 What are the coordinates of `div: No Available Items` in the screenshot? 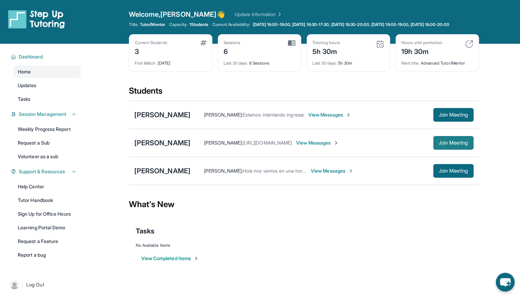 It's located at (304, 245).